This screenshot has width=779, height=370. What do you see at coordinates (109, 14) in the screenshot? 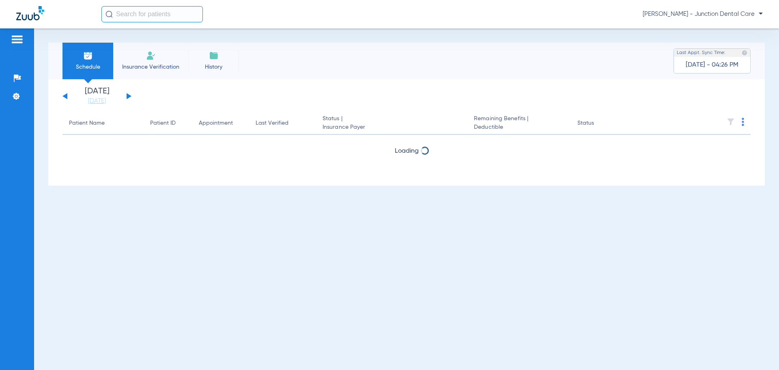
I see `img: Search Icon` at bounding box center [109, 14].